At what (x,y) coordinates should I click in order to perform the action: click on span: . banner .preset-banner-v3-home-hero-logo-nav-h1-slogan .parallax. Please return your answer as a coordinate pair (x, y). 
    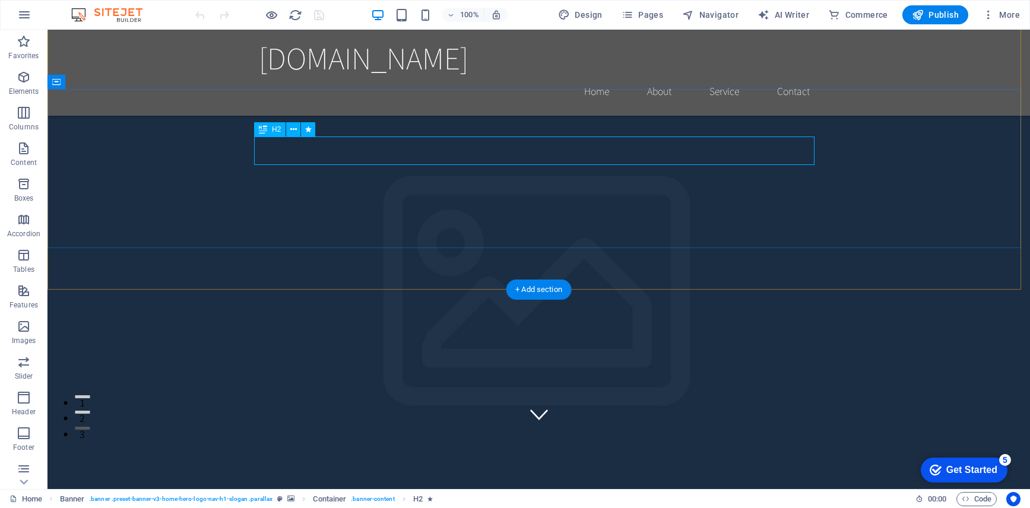
    Looking at the image, I should click on (180, 499).